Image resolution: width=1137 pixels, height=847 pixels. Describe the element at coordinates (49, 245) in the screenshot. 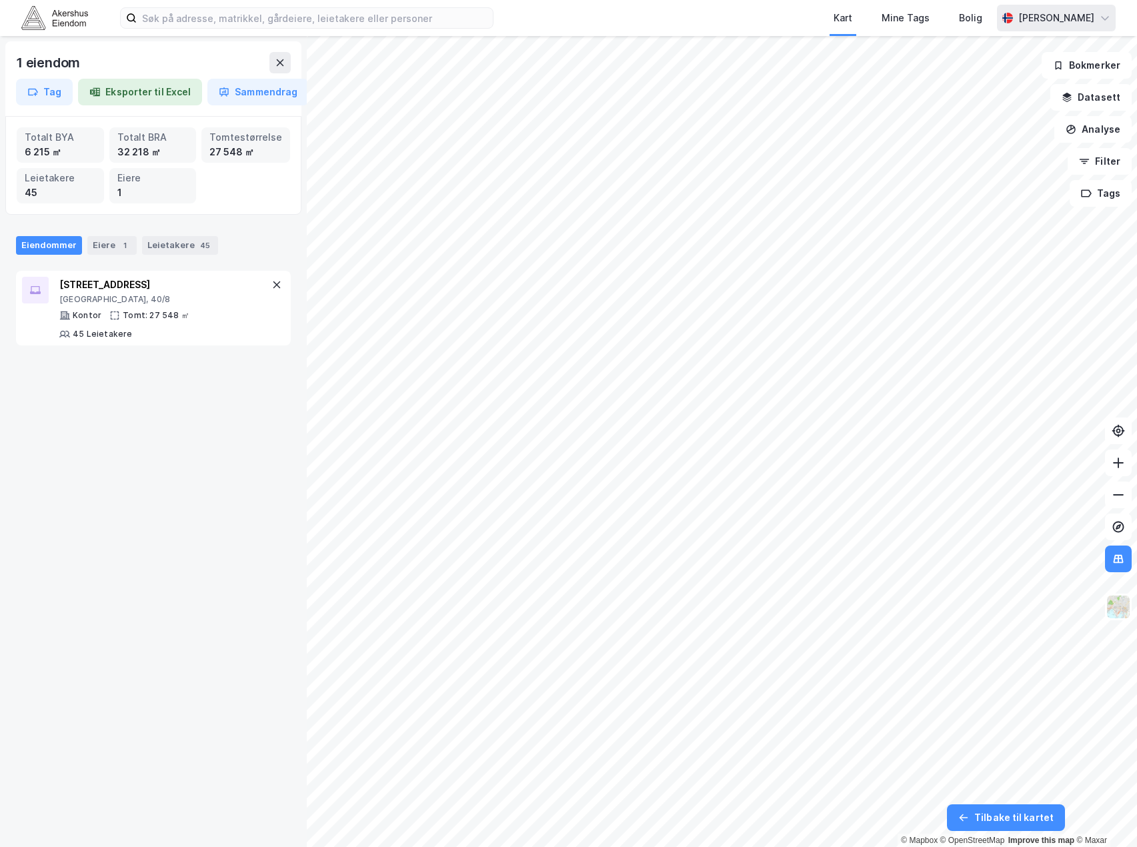

I see `div: Eiendommer` at that location.